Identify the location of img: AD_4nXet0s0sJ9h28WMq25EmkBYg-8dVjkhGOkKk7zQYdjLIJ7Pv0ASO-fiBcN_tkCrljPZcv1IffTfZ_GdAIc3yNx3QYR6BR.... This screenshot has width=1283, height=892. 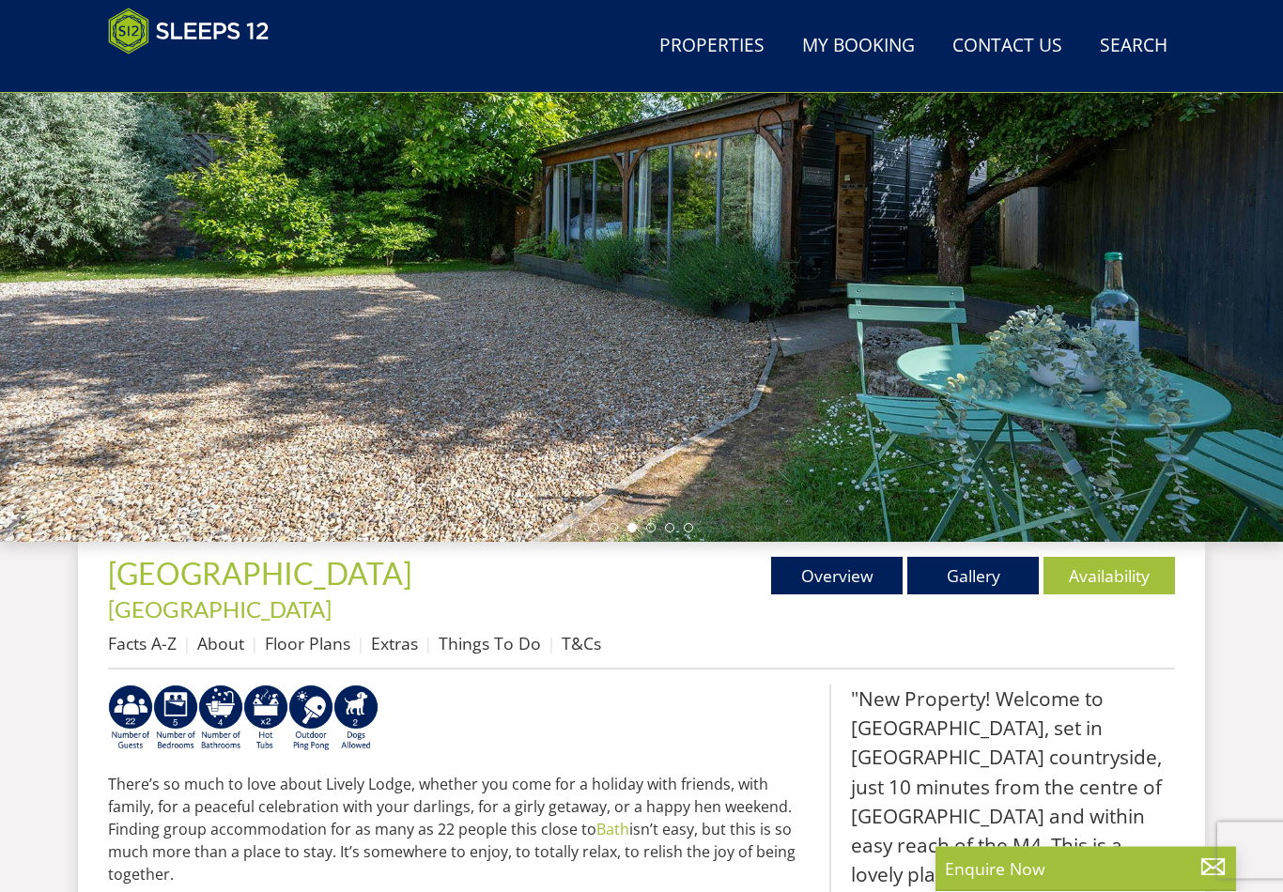
(311, 720).